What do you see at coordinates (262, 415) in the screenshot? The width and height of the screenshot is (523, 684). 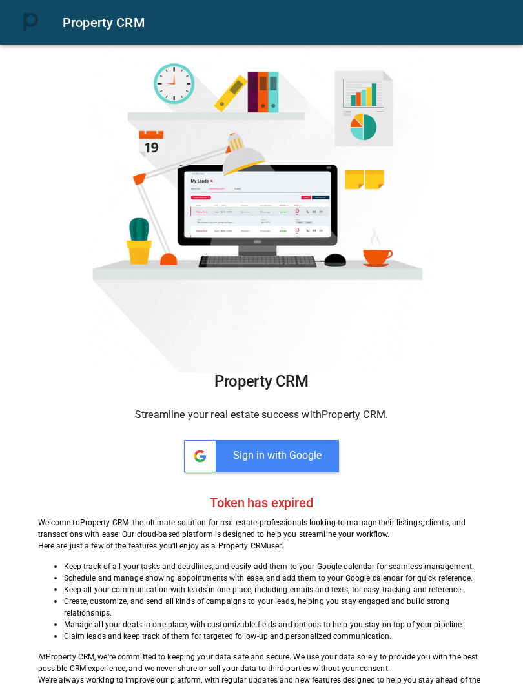 I see `h6: Streamline your real estate success with Property CRM .` at bounding box center [262, 415].